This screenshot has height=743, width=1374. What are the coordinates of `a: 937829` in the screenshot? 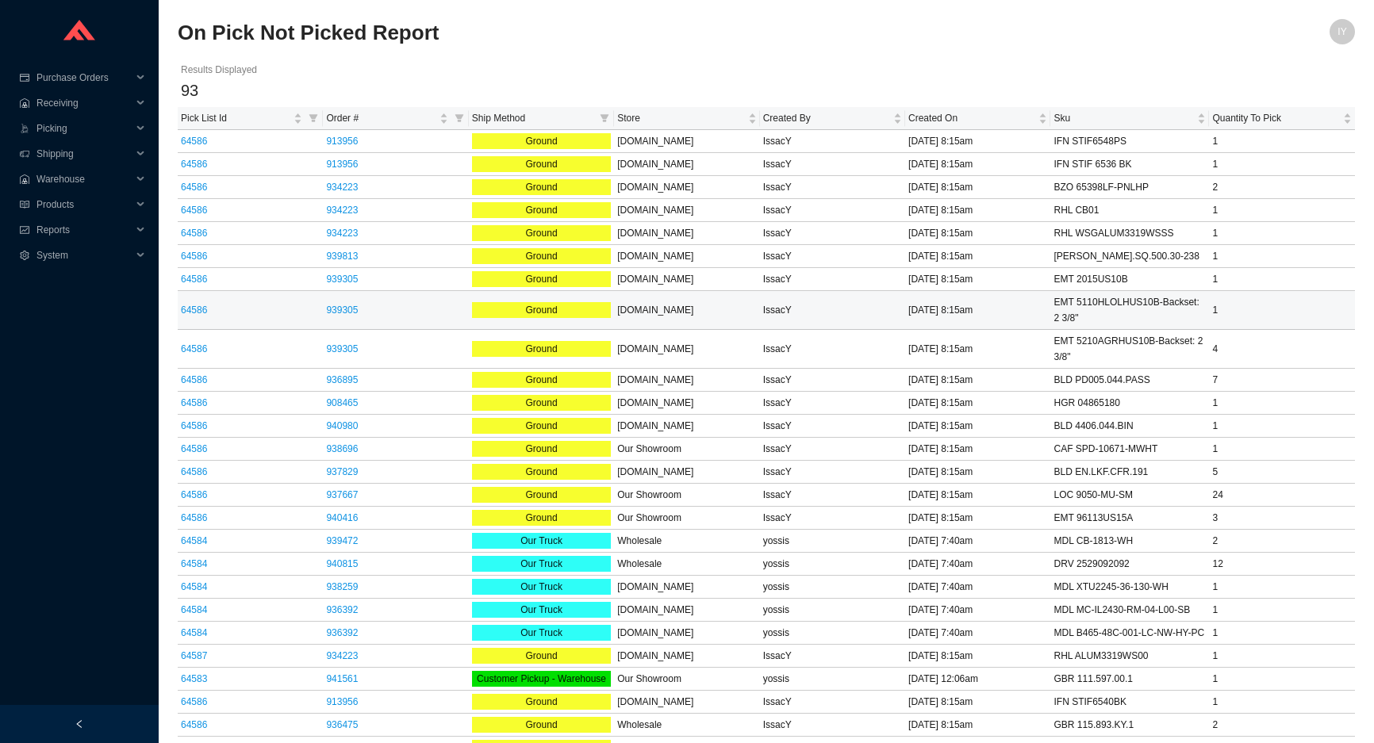 It's located at (342, 472).